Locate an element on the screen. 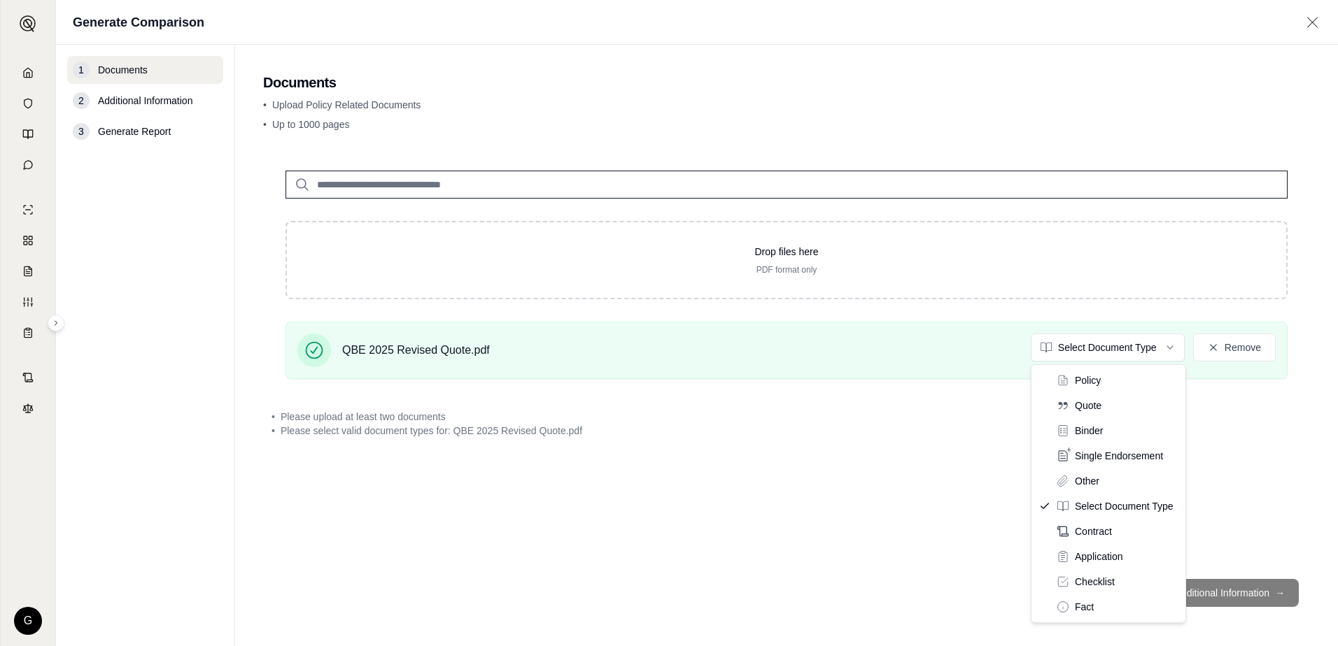 The height and width of the screenshot is (646, 1338). span: Binder is located at coordinates (1089, 431).